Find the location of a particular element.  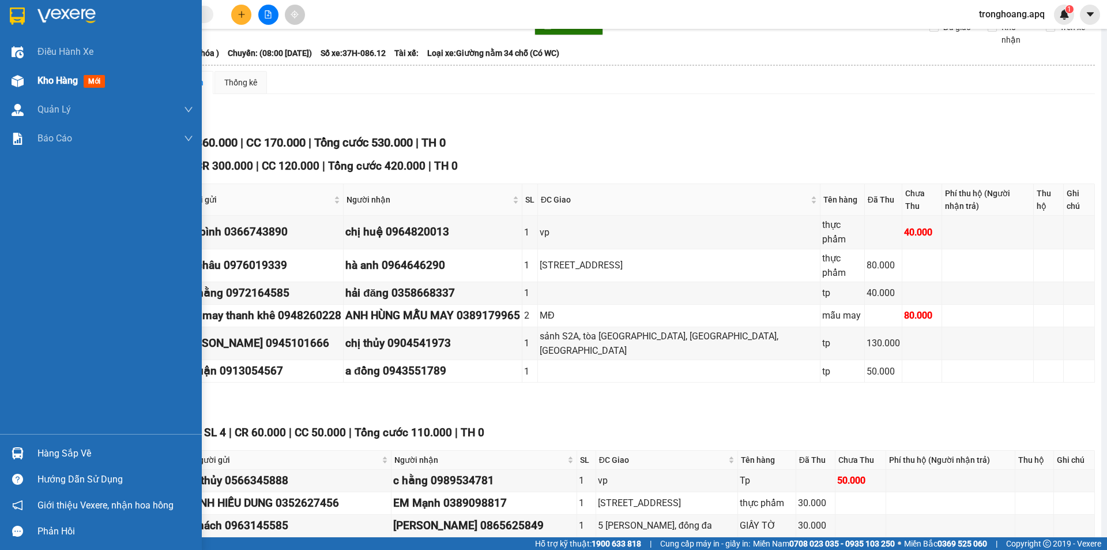

div: 30.000 is located at coordinates (816, 502).